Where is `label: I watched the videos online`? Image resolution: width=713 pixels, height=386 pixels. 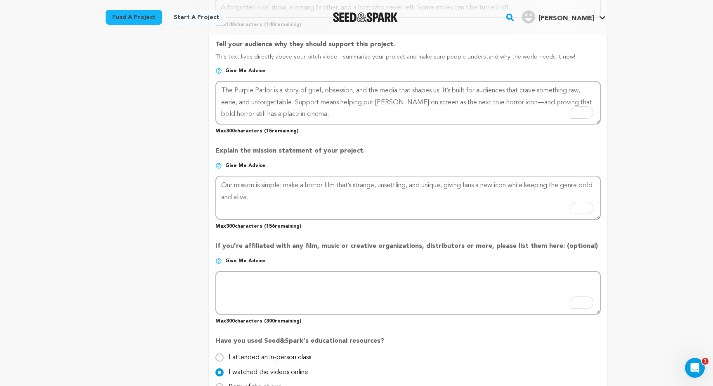
label: I watched the videos online is located at coordinates (268, 369).